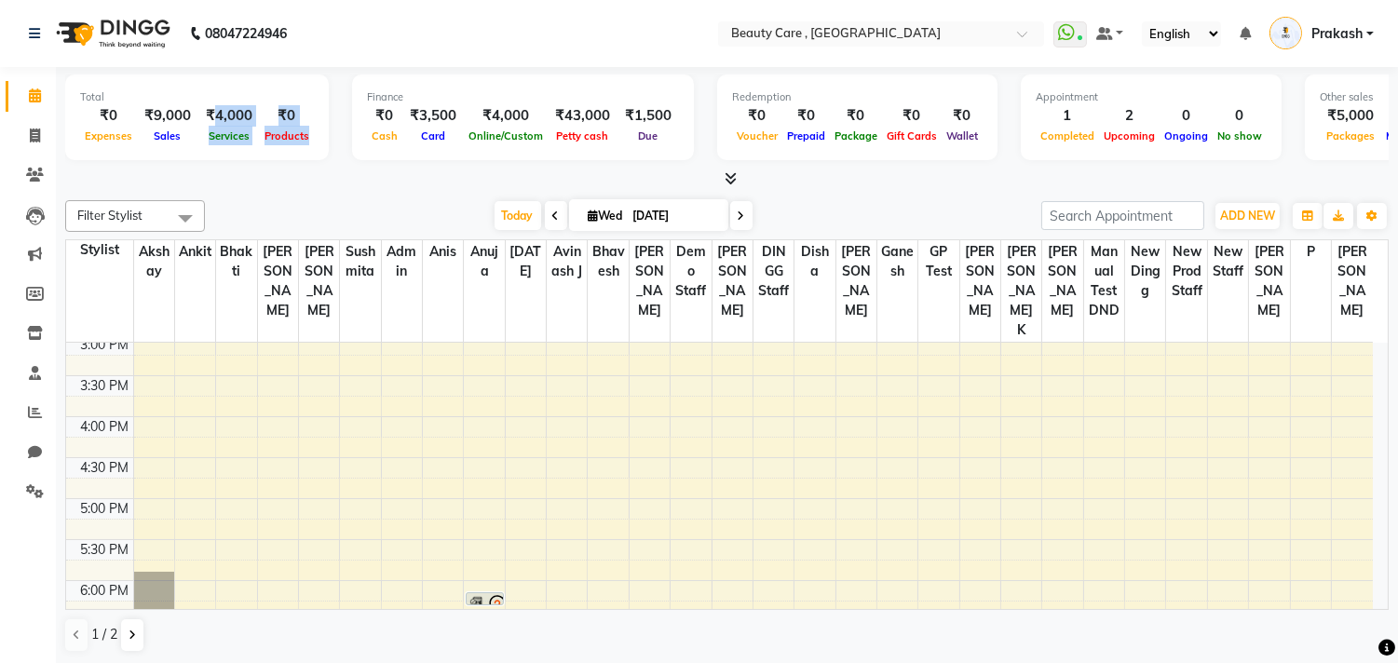 Image resolution: width=1398 pixels, height=663 pixels. I want to click on div: ₹5,000, so click(1350, 115).